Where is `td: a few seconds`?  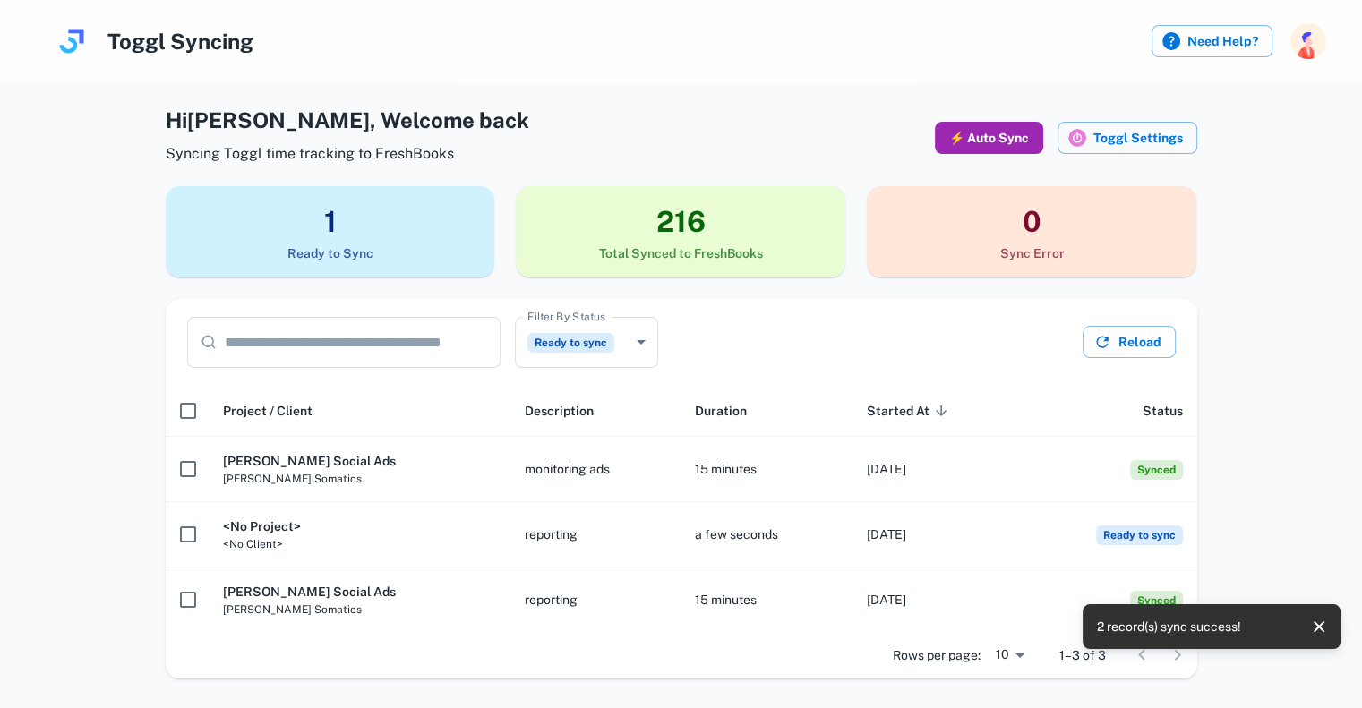
td: a few seconds is located at coordinates (766, 534).